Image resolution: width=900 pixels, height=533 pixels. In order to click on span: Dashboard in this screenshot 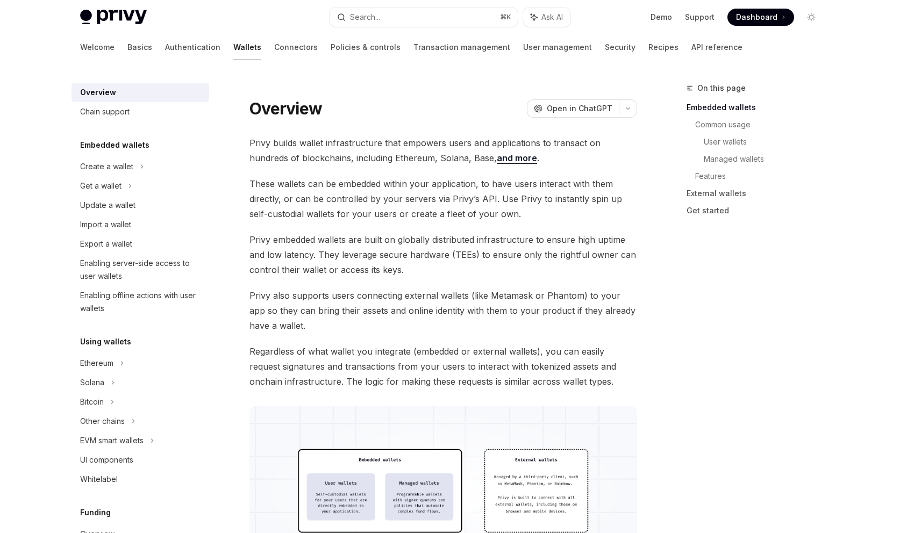, I will do `click(756, 17)`.